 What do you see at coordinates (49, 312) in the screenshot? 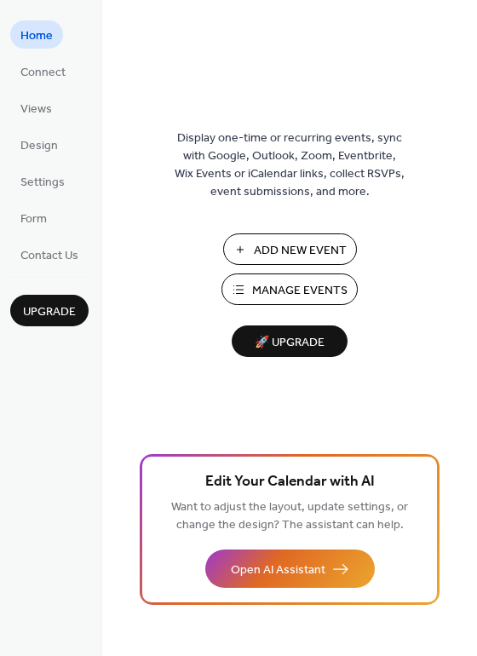
I see `span: Upgrade` at bounding box center [49, 312].